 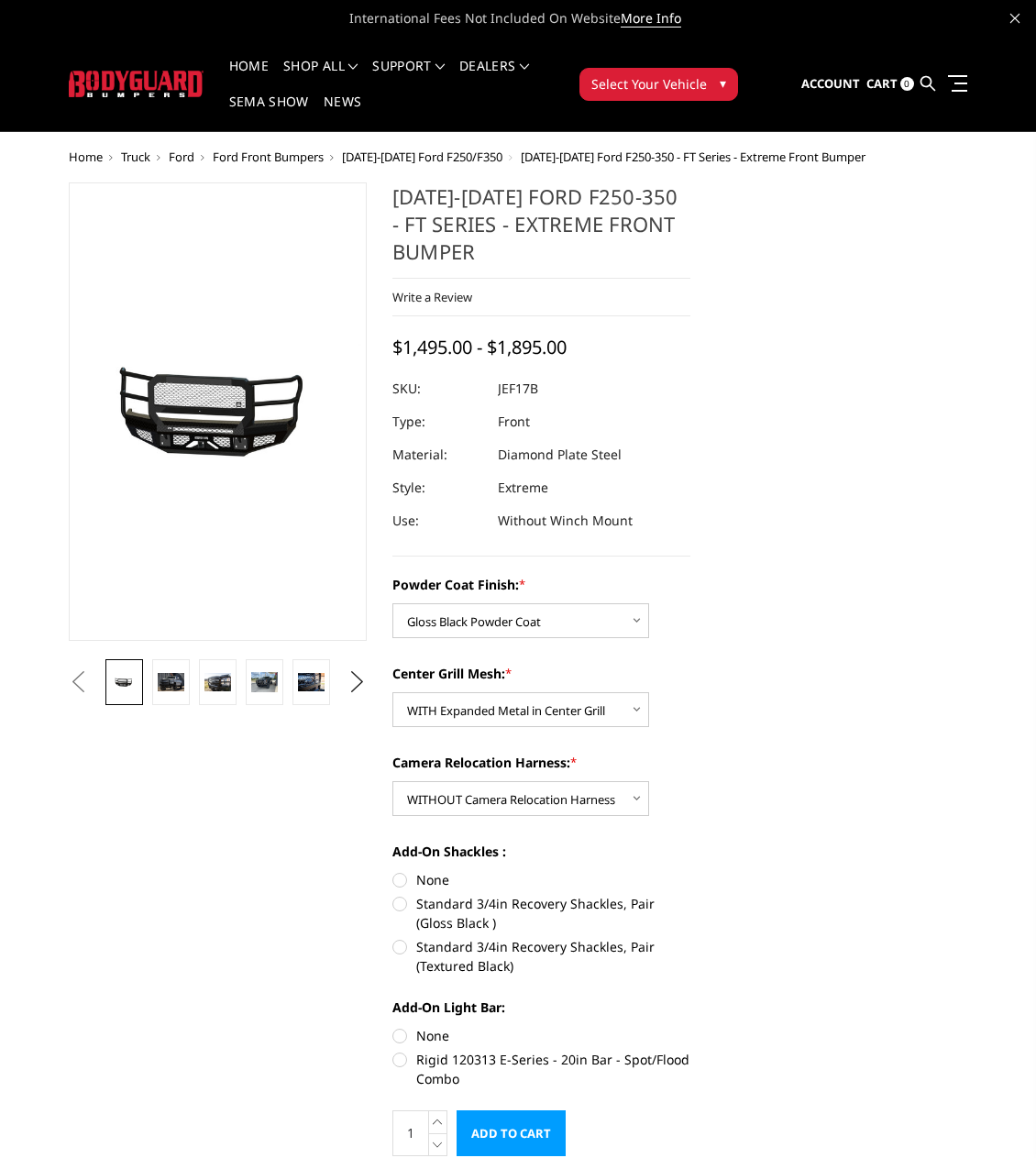 I want to click on span: Select Your Vehicle, so click(x=649, y=83).